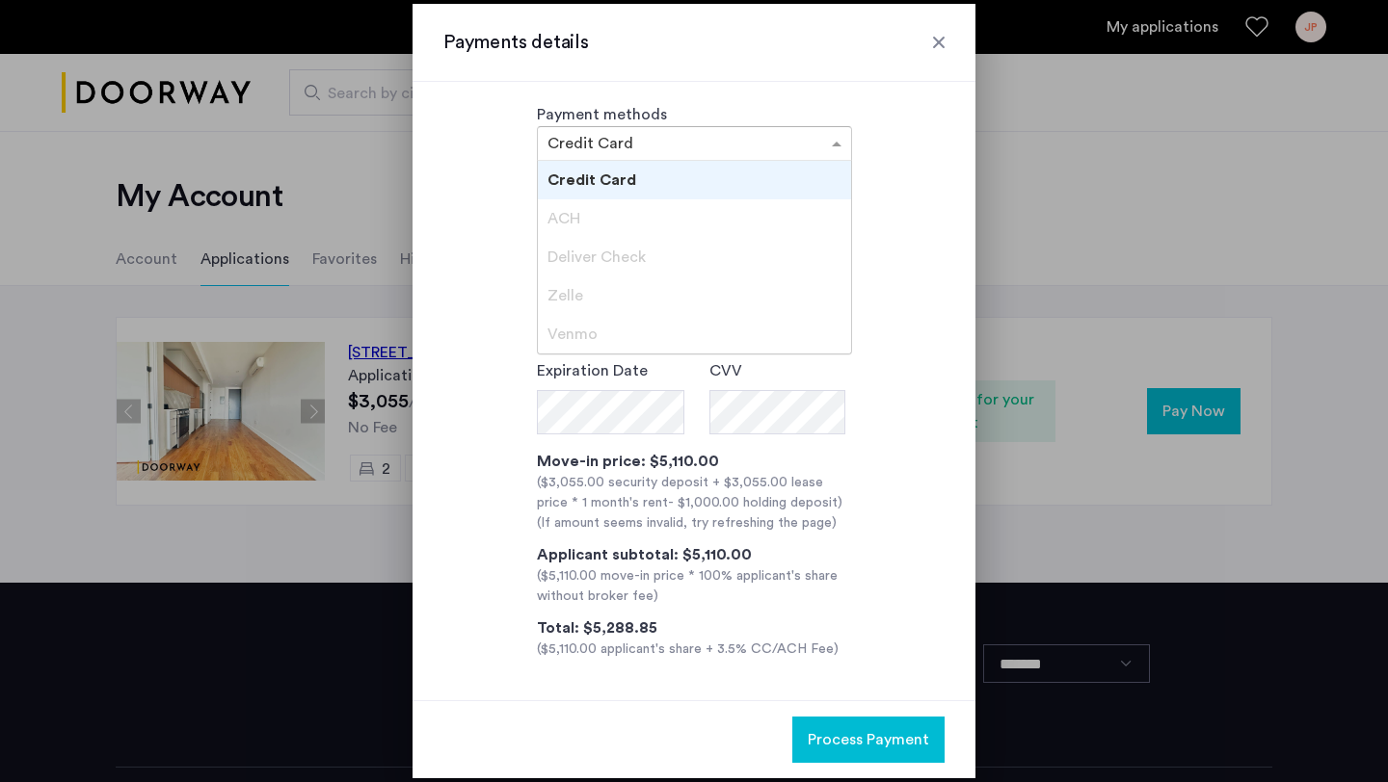  Describe the element at coordinates (596, 257) in the screenshot. I see `span: Deliver Check` at that location.